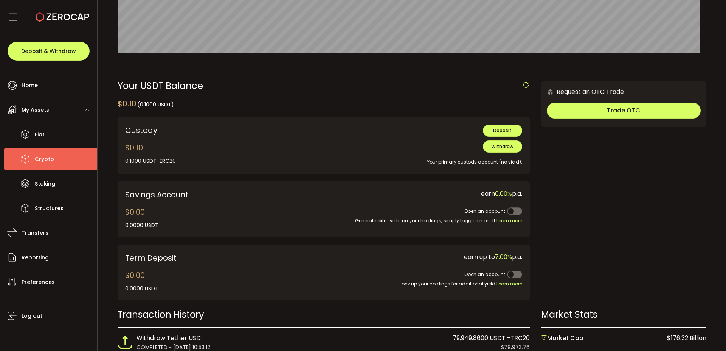 The height and width of the screenshot is (351, 726). What do you see at coordinates (503, 256) in the screenshot?
I see `span: 7.00%` at bounding box center [503, 256].